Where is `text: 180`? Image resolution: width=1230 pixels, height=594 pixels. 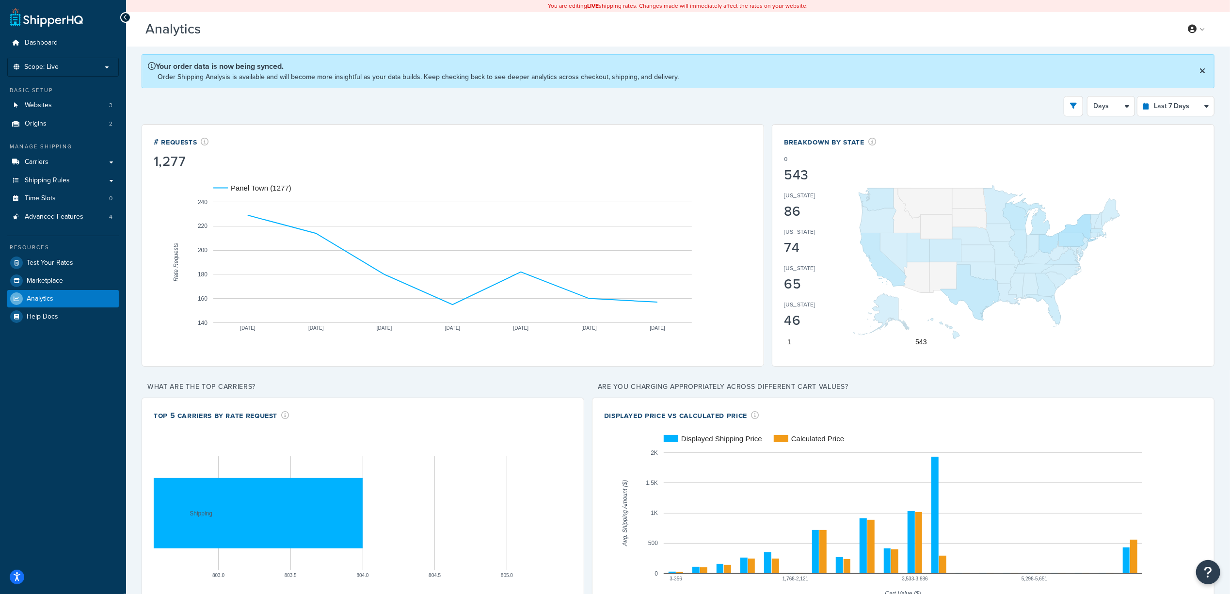 text: 180 is located at coordinates (203, 274).